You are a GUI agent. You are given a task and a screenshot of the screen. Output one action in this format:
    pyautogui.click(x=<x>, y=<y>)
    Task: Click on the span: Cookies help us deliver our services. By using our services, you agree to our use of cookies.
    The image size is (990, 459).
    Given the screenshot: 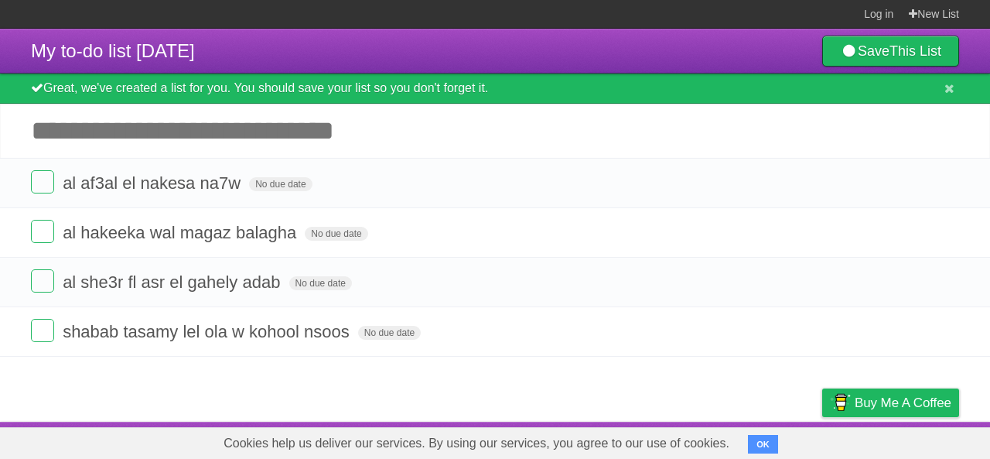 What is the action you would take?
    pyautogui.click(x=477, y=443)
    